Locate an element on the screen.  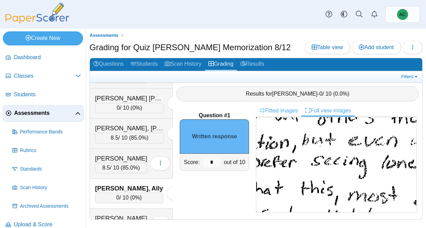
a: Results is located at coordinates (252, 64).